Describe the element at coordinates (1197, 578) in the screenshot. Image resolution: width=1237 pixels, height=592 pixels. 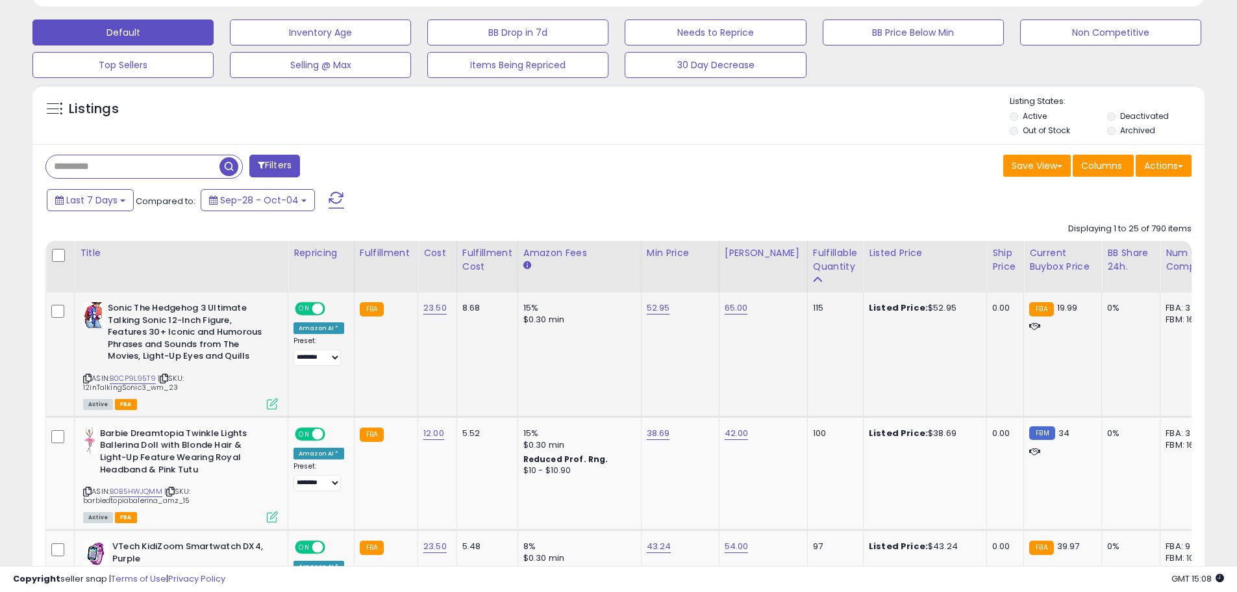
I see `span: 2025-10-12 15:08 GMT` at that location.